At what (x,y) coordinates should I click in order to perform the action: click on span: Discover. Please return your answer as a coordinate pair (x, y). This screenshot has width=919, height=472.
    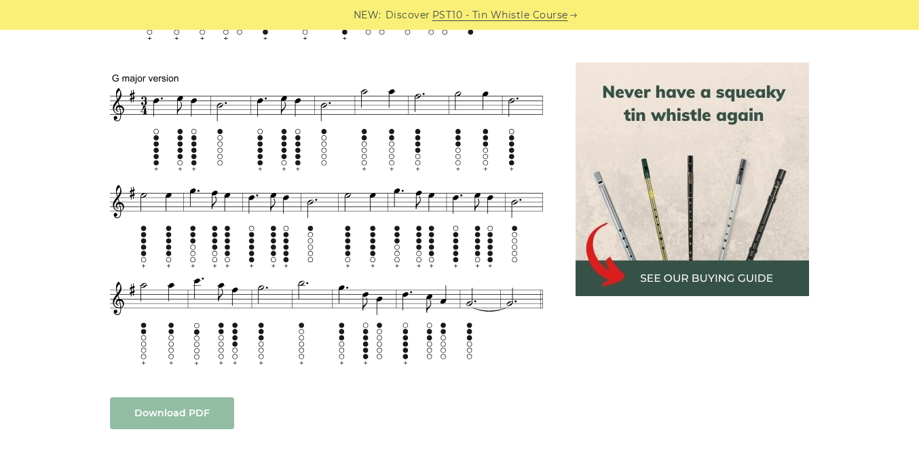
    Looking at the image, I should click on (408, 15).